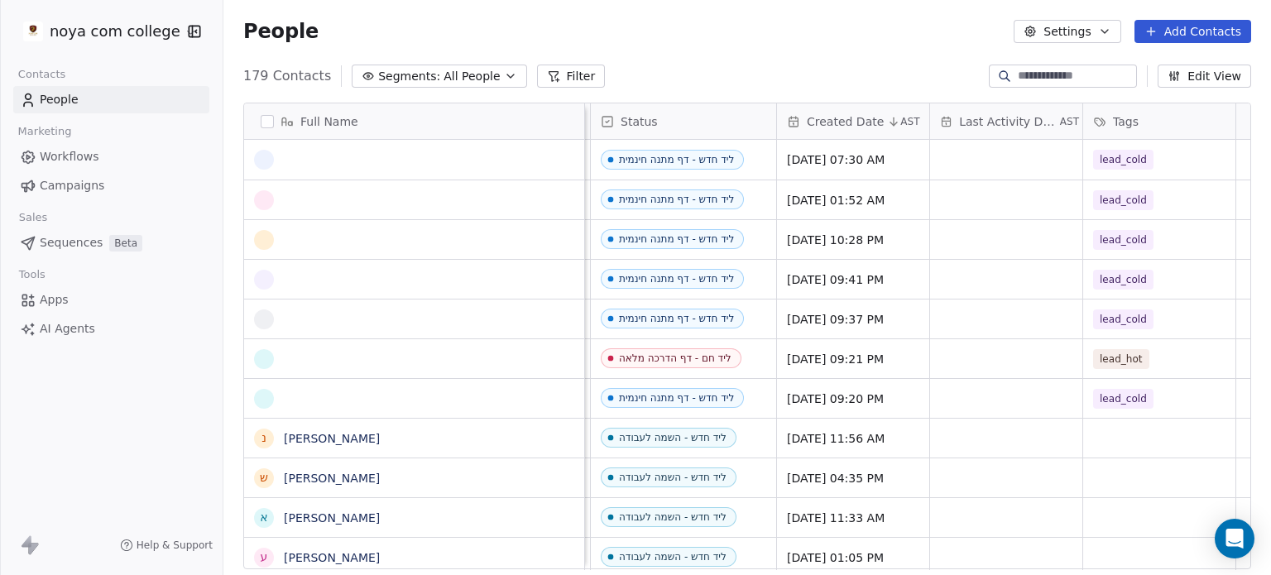  I want to click on span: Apps, so click(54, 300).